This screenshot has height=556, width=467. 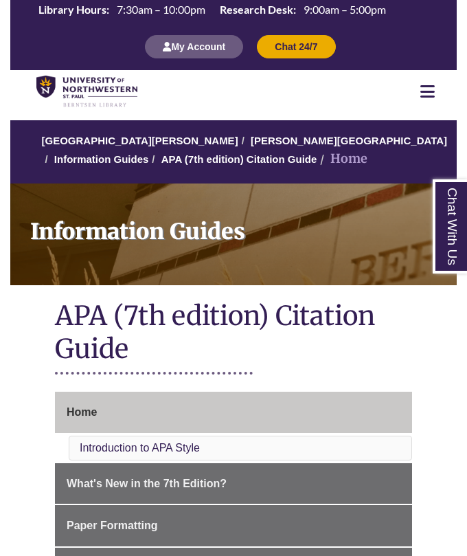 I want to click on button: Chat 24/7, so click(x=296, y=47).